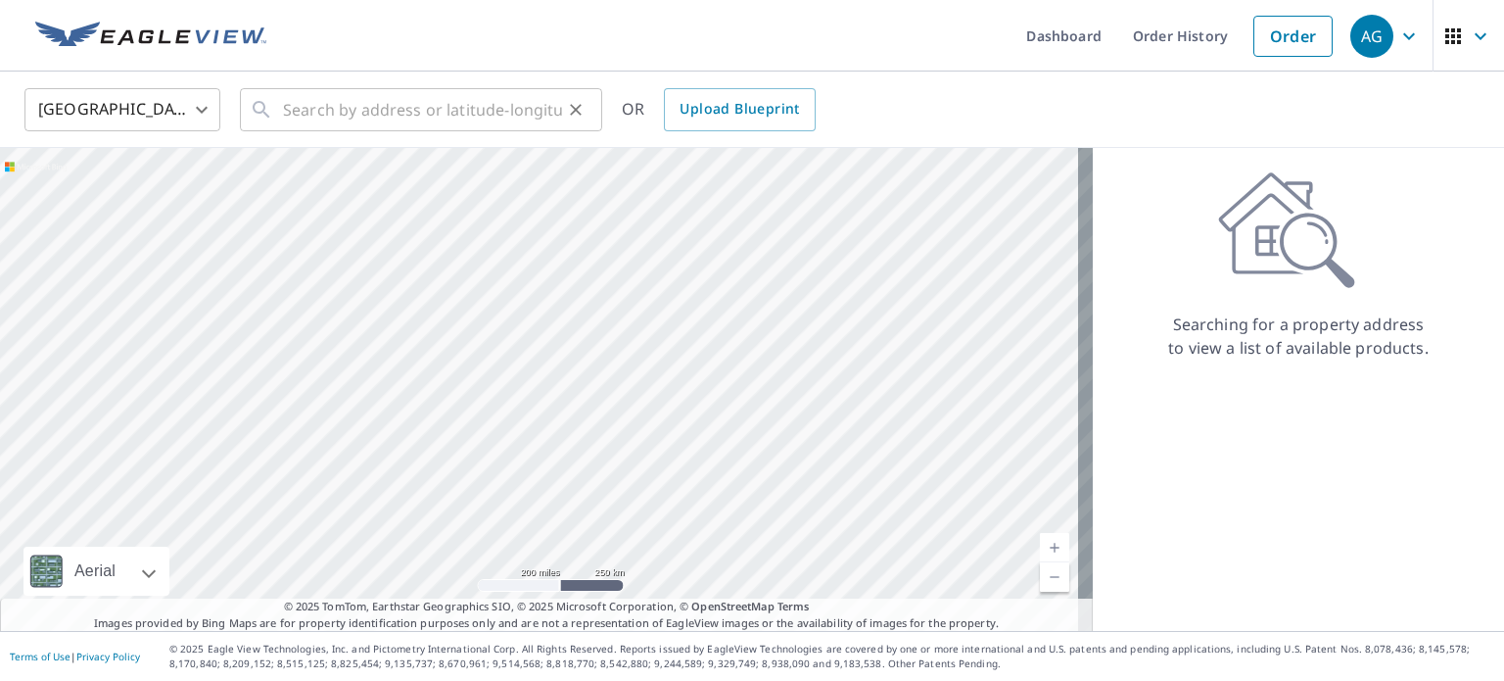 This screenshot has width=1504, height=681. I want to click on a: Current Level 5, Zoom Out, so click(1055, 577).